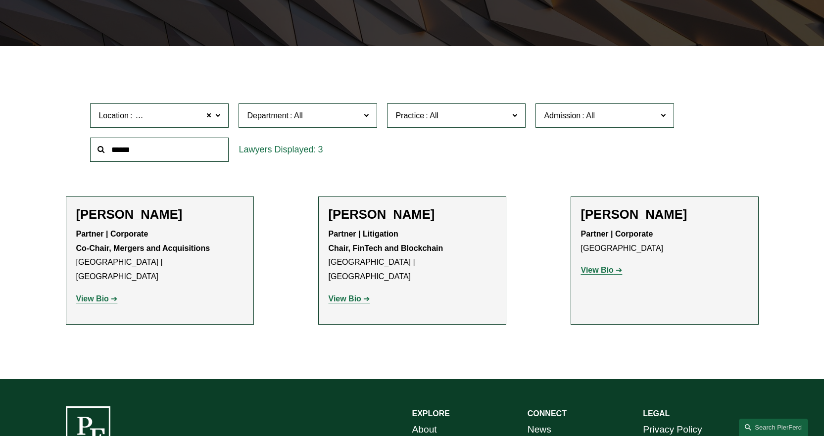 Image resolution: width=824 pixels, height=436 pixels. Describe the element at coordinates (268, 115) in the screenshot. I see `span: Department` at that location.